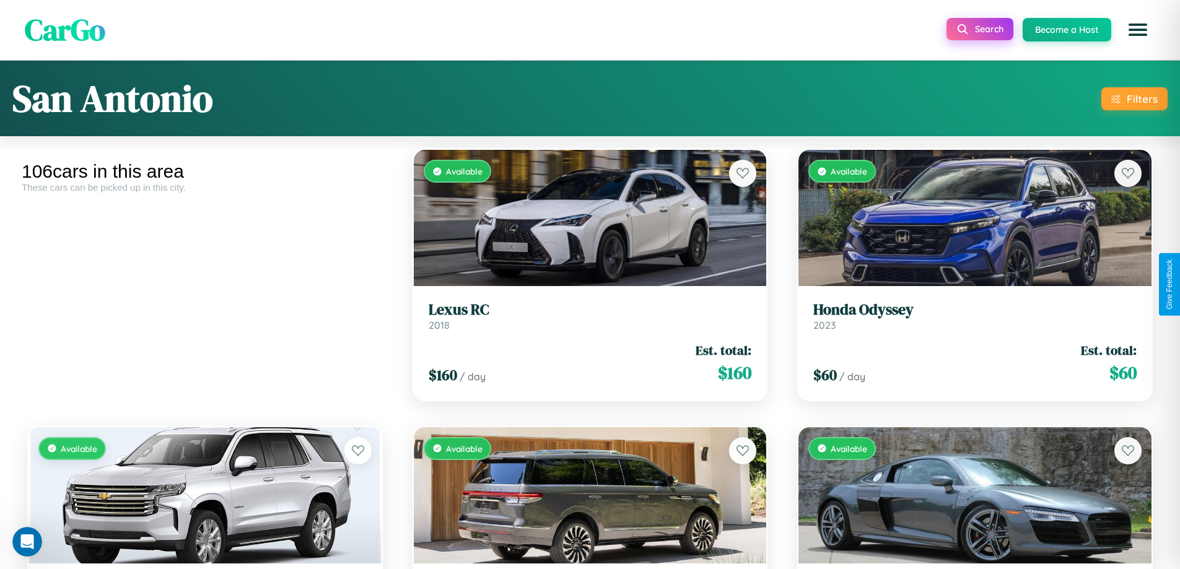  What do you see at coordinates (205, 187) in the screenshot?
I see `div: These cars can be picked up in this city.` at bounding box center [205, 187].